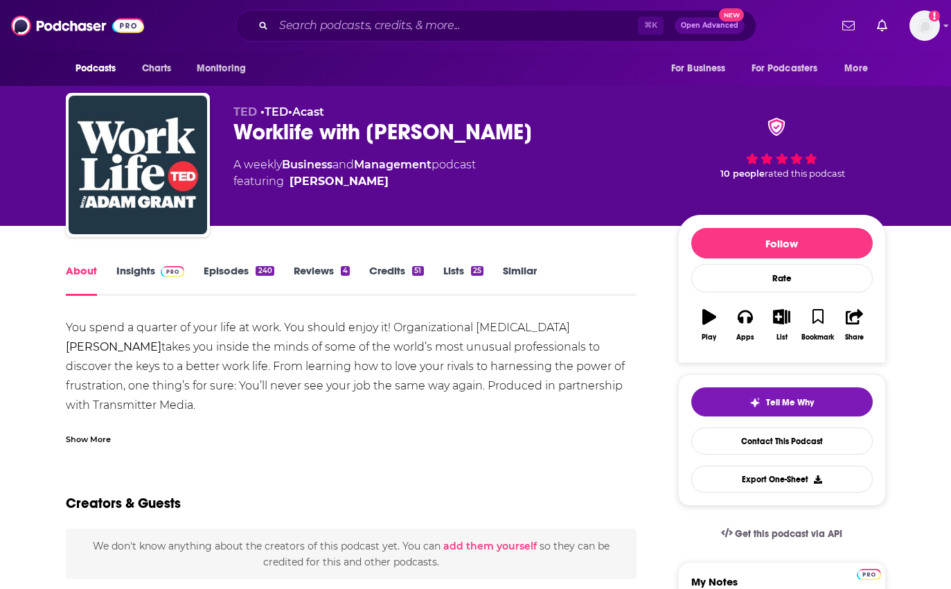 This screenshot has height=589, width=951. I want to click on button: Show profile menu, so click(925, 26).